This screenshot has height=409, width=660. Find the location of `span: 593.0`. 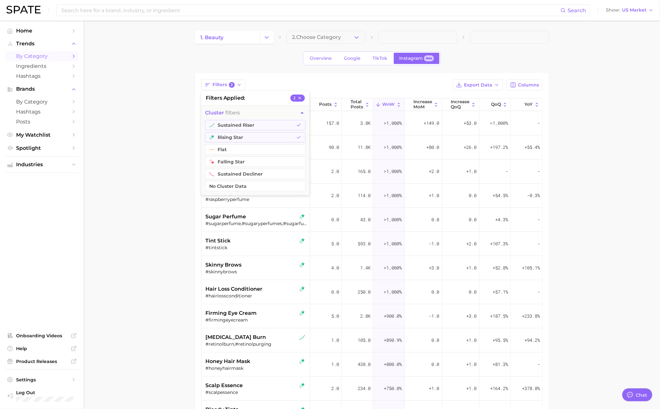

span: 593.0 is located at coordinates (364, 244).